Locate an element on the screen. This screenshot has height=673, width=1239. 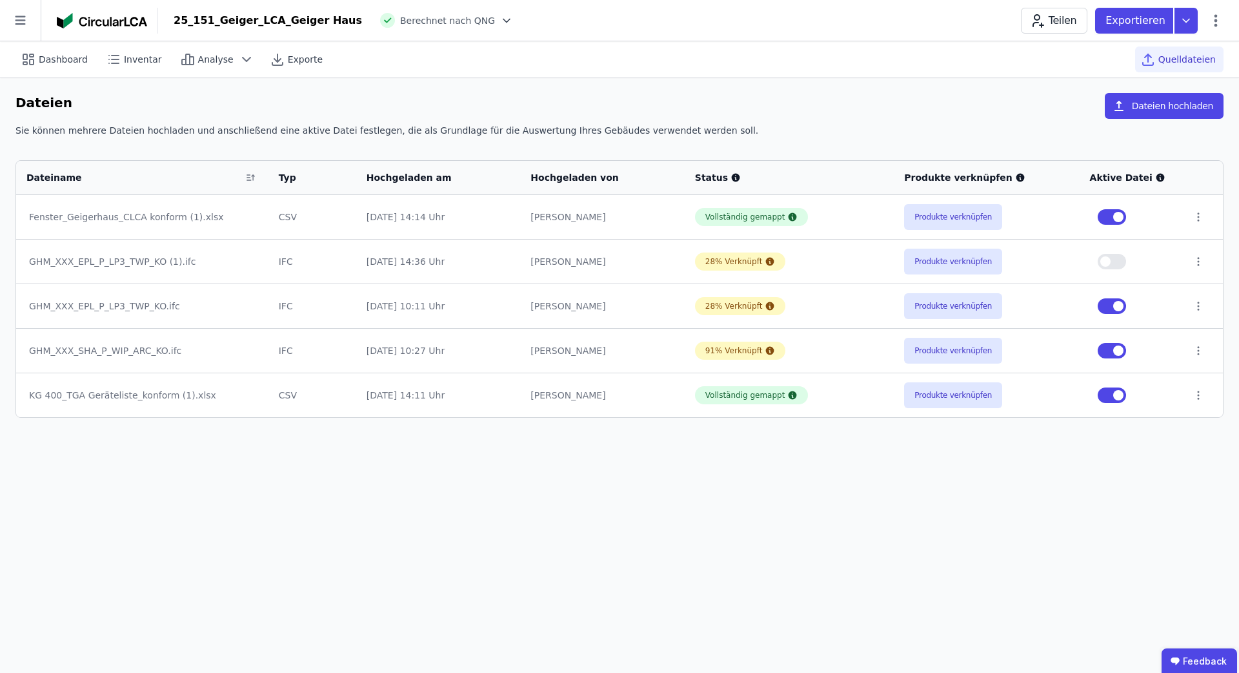
p: Exportieren is located at coordinates (1137, 21).